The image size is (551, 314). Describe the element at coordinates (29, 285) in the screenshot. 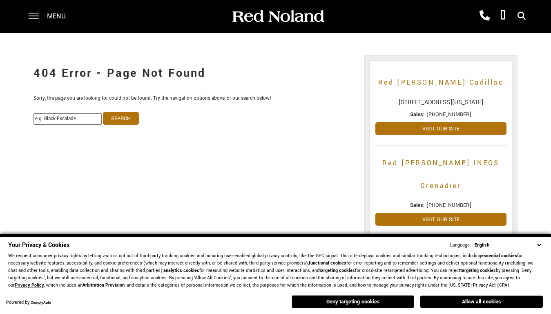

I see `a: Privacy Policy` at that location.